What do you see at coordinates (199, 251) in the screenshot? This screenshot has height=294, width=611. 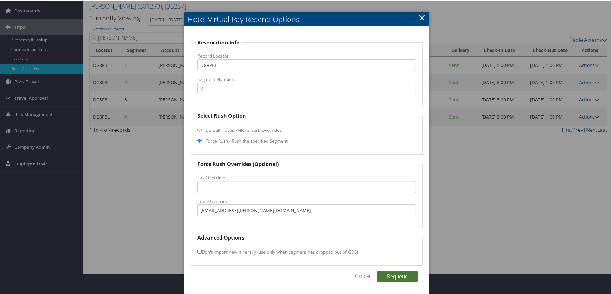 I see `input: Don't import new itinerary (use only when segment has dropped out of GDS)` at bounding box center [199, 251].